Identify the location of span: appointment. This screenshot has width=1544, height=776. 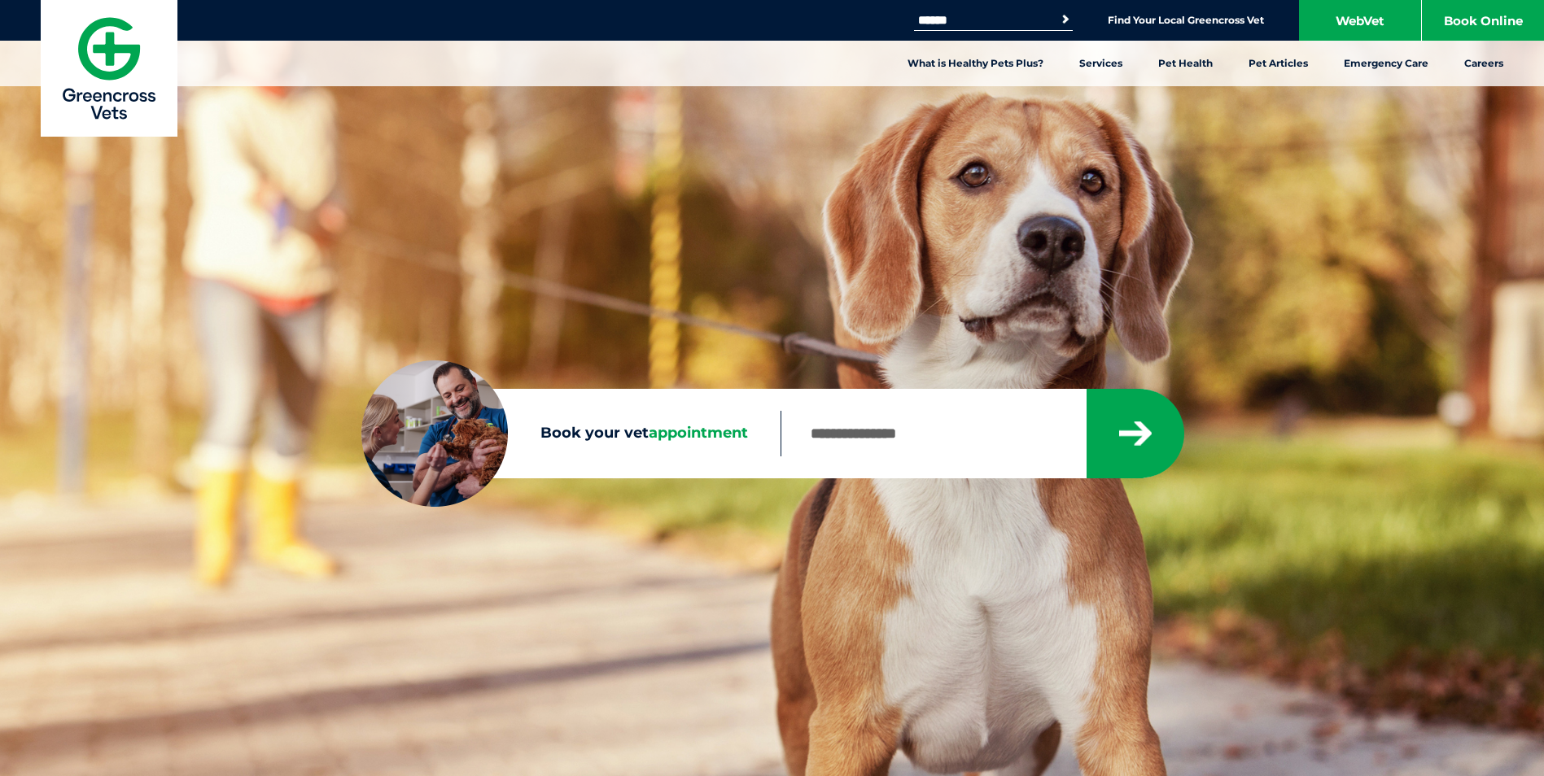
(698, 433).